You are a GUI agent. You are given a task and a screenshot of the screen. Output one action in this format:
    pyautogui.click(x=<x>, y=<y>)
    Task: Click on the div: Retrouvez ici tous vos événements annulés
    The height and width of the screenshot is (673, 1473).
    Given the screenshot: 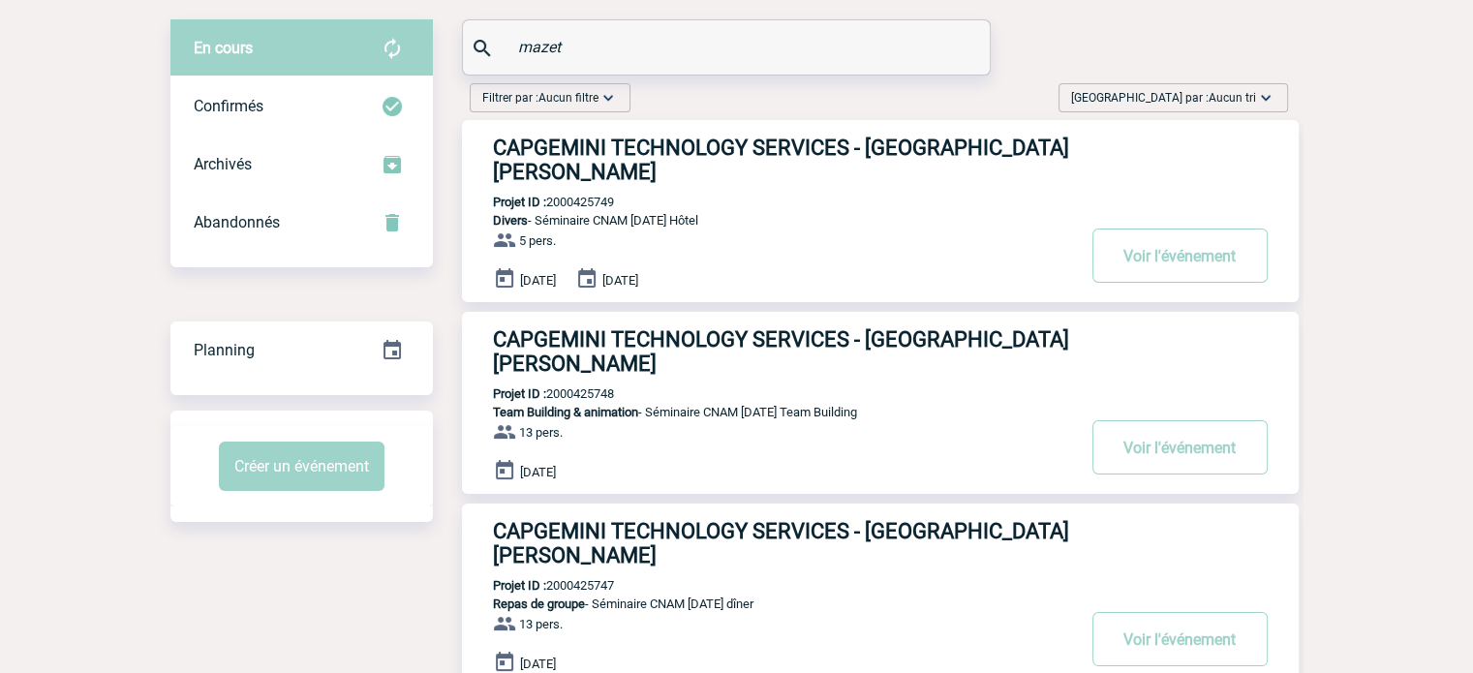 What is the action you would take?
    pyautogui.click(x=301, y=223)
    